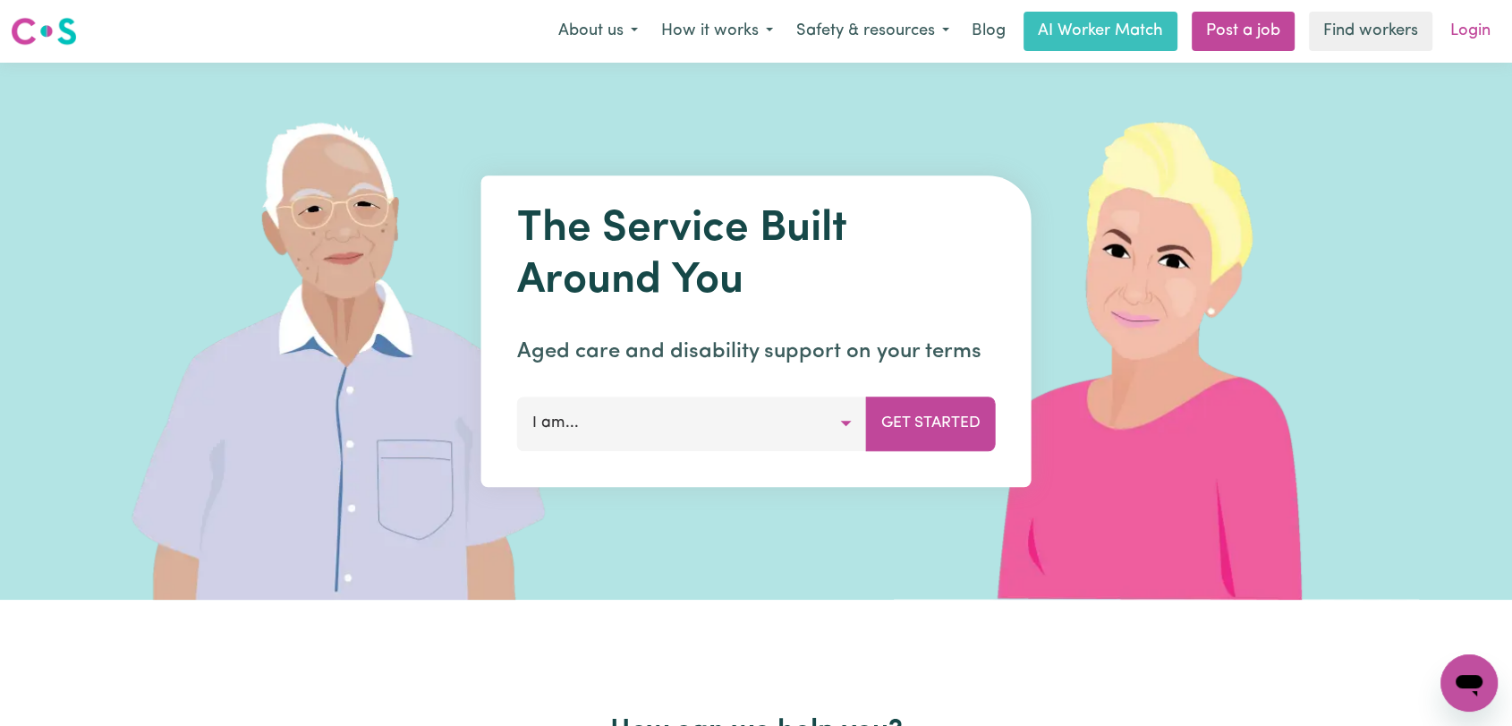 The image size is (1512, 726). I want to click on button: About us, so click(598, 31).